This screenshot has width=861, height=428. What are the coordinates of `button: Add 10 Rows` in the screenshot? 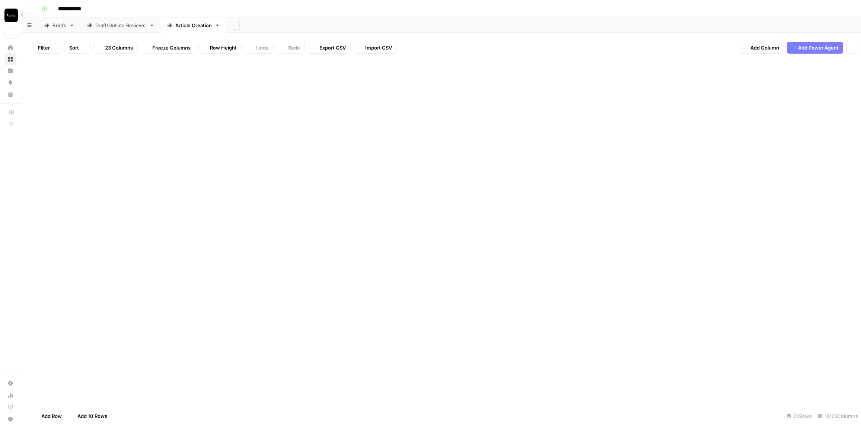 It's located at (89, 416).